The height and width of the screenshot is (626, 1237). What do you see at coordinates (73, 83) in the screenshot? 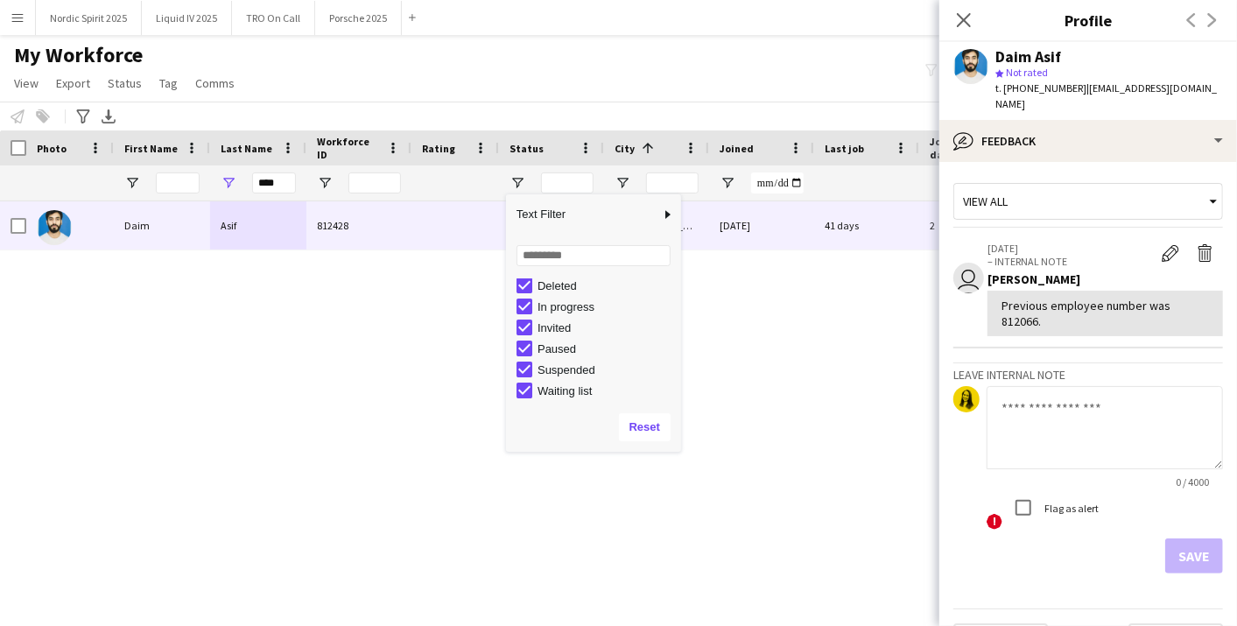
I see `a: Export` at bounding box center [73, 83].